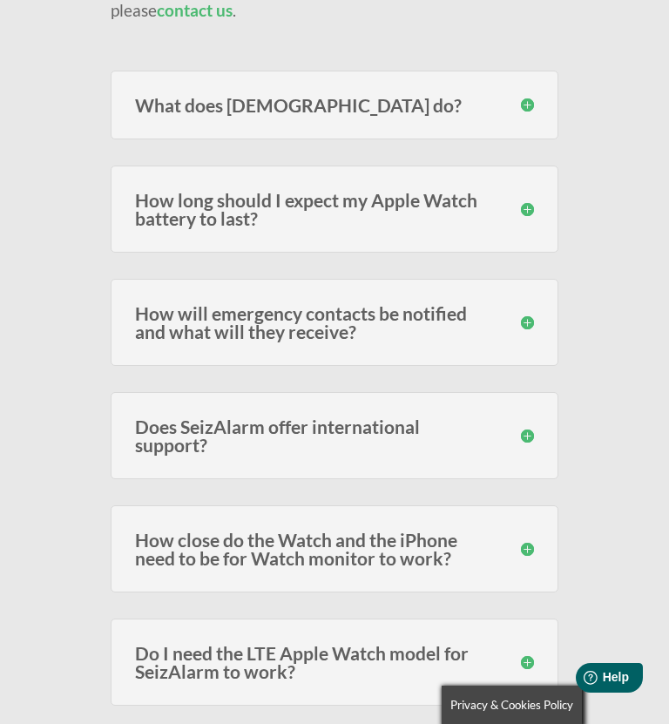 The height and width of the screenshot is (724, 669). Describe the element at coordinates (511, 705) in the screenshot. I see `span: Privacy & Cookies Policy` at that location.